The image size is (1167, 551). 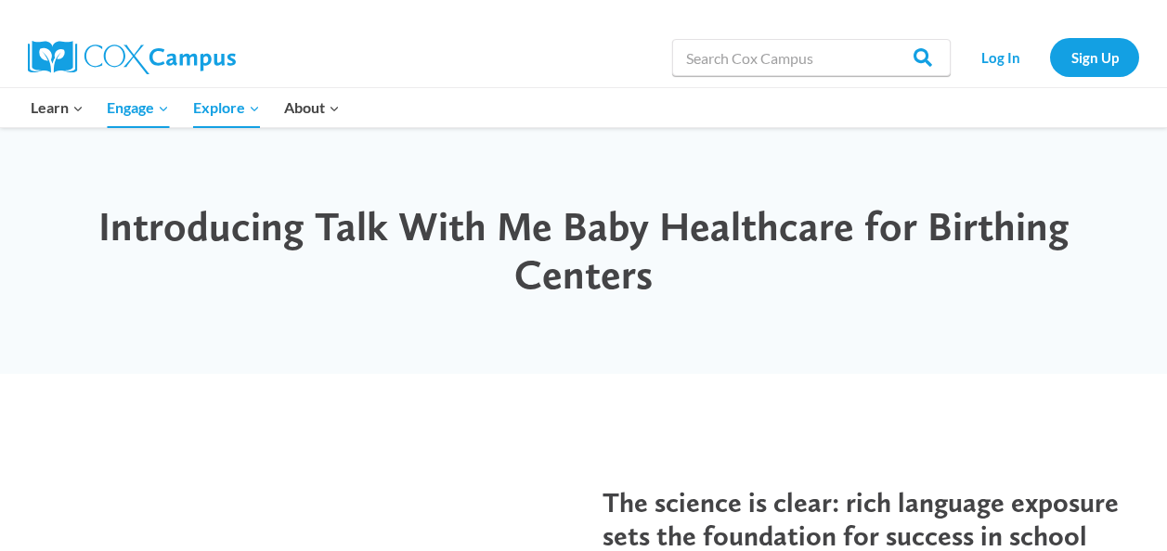 What do you see at coordinates (1049, 57) in the screenshot?
I see `nav: Secondary Navigation` at bounding box center [1049, 57].